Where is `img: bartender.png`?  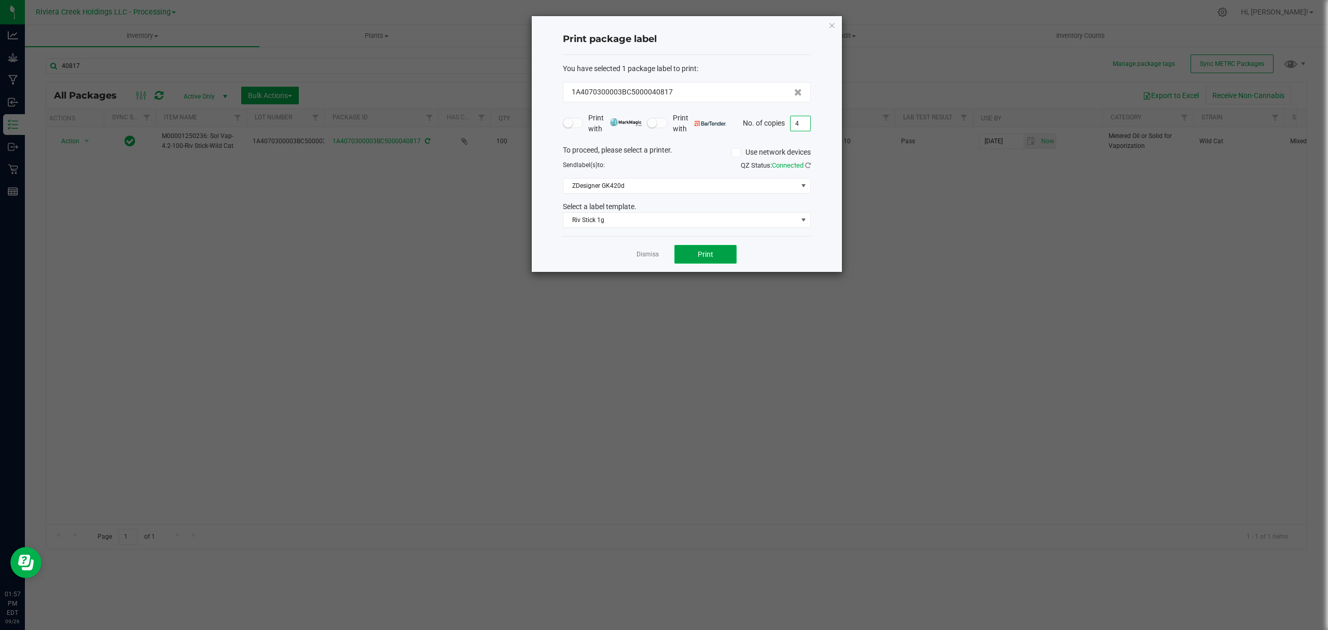
img: bartender.png is located at coordinates (710, 123).